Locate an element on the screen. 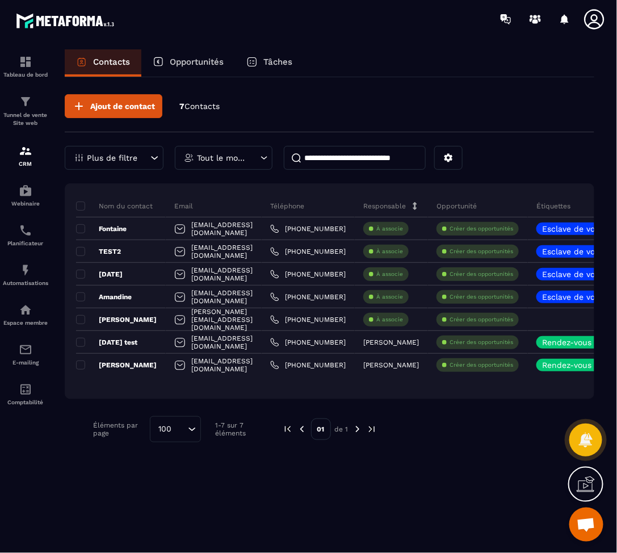 The height and width of the screenshot is (553, 617). p: 01 is located at coordinates (321, 429).